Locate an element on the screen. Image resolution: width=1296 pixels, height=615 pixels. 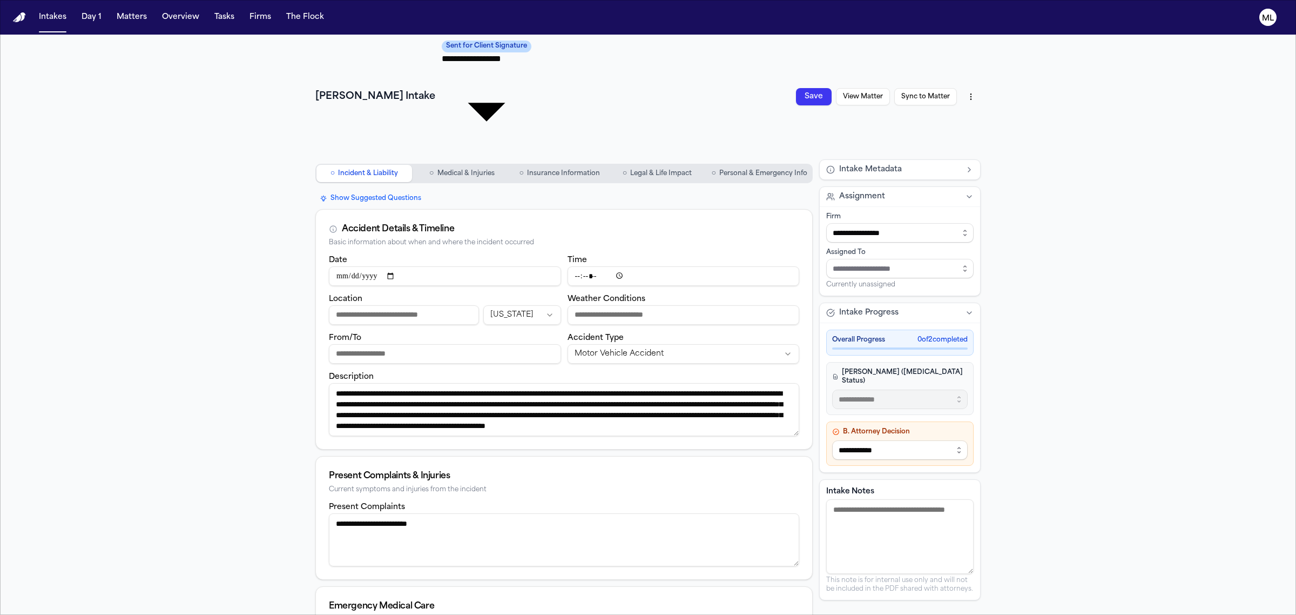
span: Sent for Client Signature is located at coordinates (487, 46).